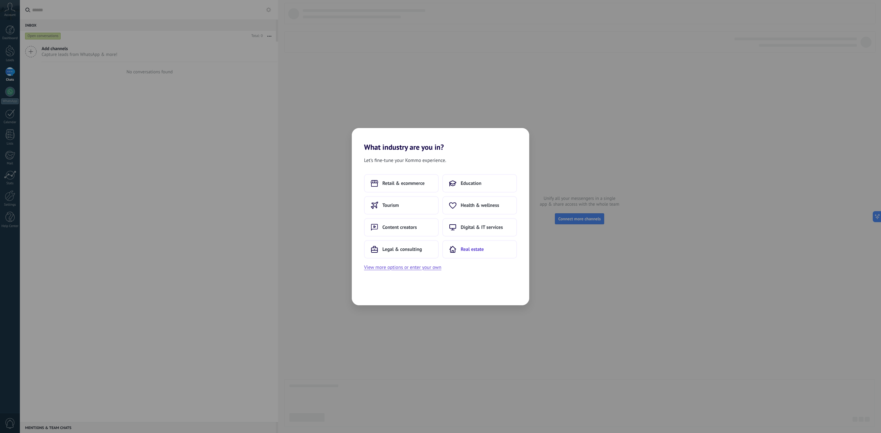 This screenshot has height=433, width=881. I want to click on span: Digital & IT services, so click(482, 228).